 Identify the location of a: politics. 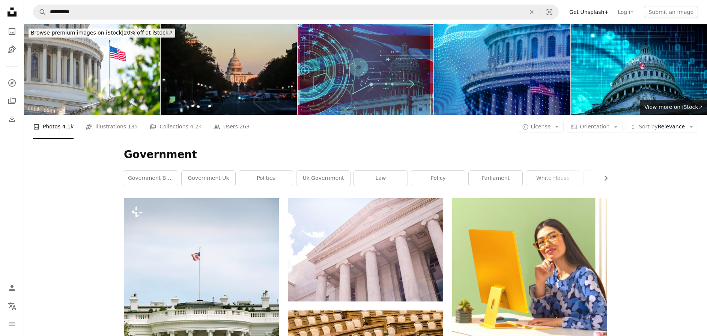
(266, 178).